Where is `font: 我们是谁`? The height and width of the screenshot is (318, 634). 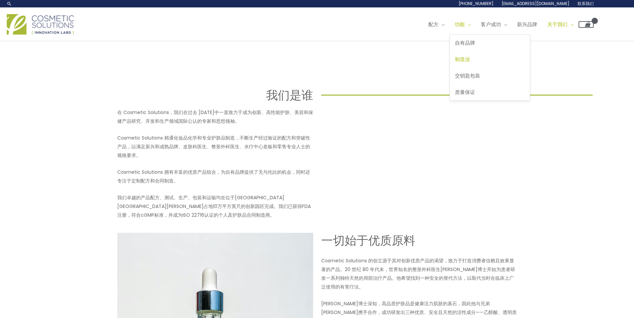
font: 我们是谁 is located at coordinates (289, 95).